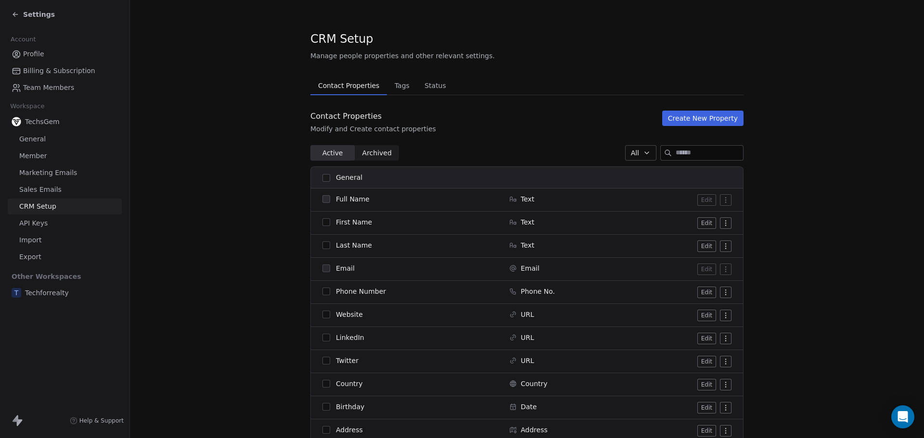 The image size is (924, 438). Describe the element at coordinates (49, 88) in the screenshot. I see `span: Team Members` at that location.